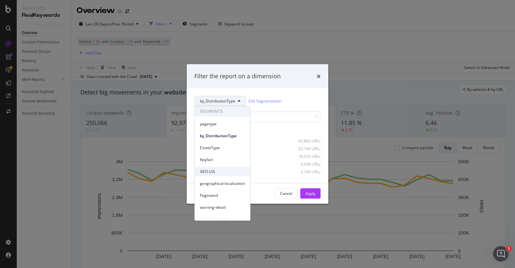  I want to click on a: Edit Segmentation, so click(265, 101).